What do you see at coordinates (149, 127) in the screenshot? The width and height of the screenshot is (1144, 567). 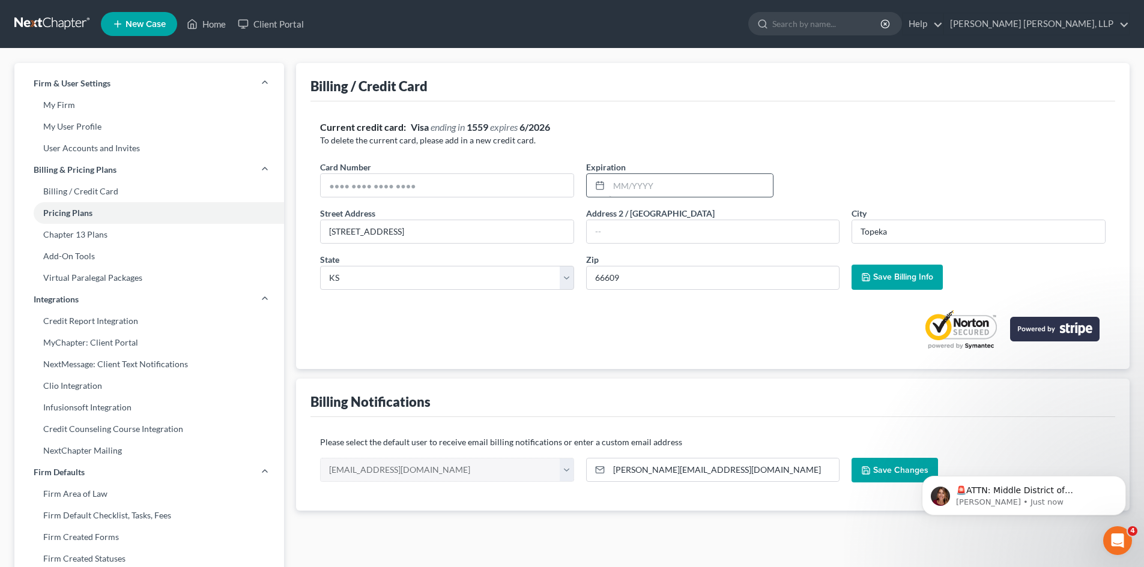 I see `a: My User Profile` at bounding box center [149, 127].